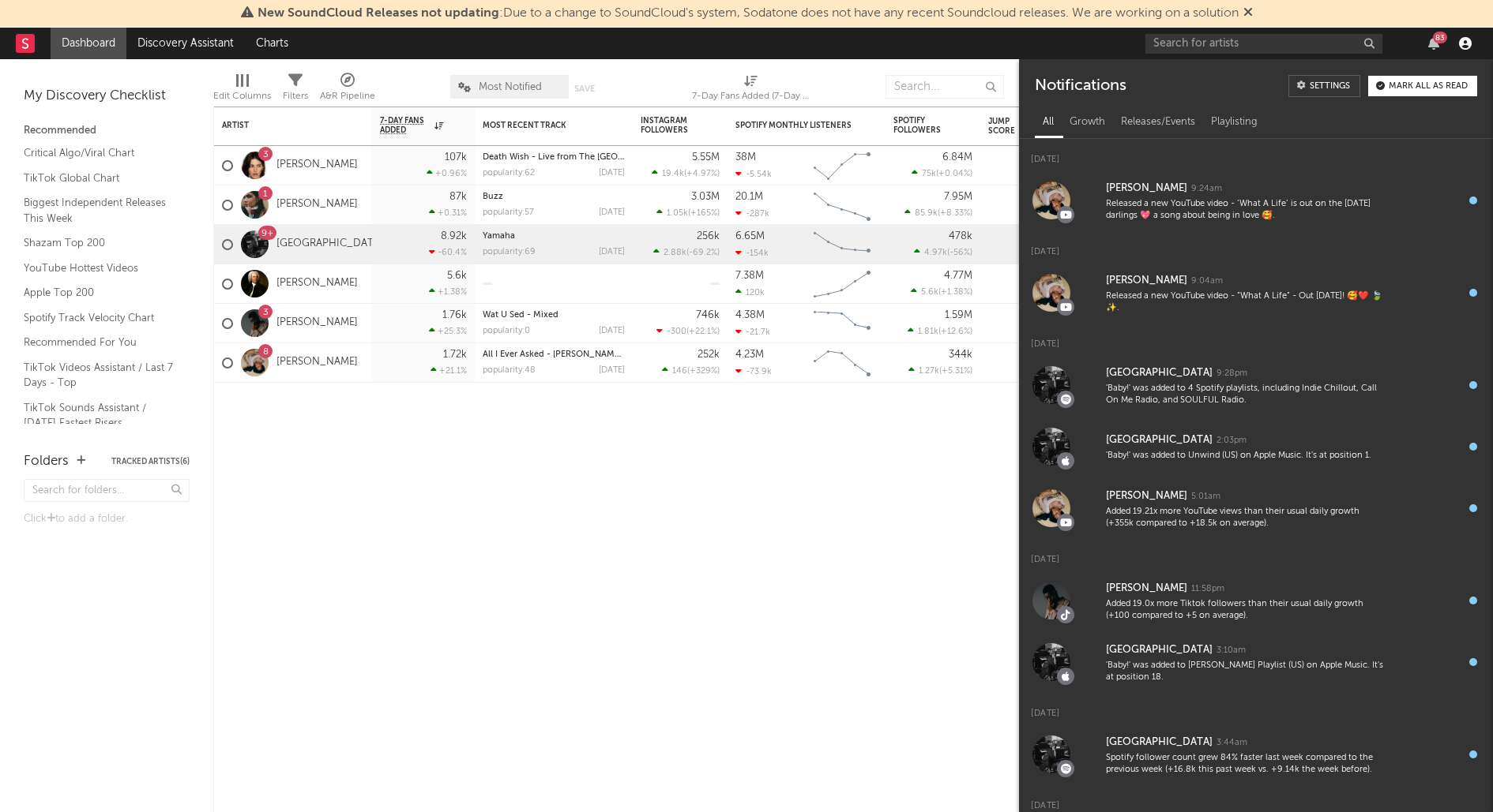 The image size is (1493, 812). I want to click on a: Recommended For You, so click(99, 342).